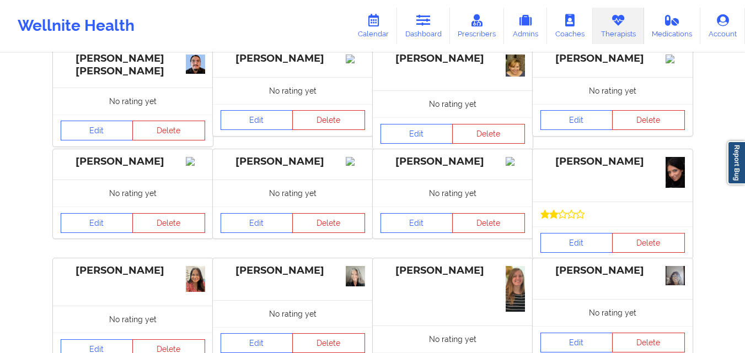 The width and height of the screenshot is (745, 353). What do you see at coordinates (477, 26) in the screenshot?
I see `a: Prescribers` at bounding box center [477, 26].